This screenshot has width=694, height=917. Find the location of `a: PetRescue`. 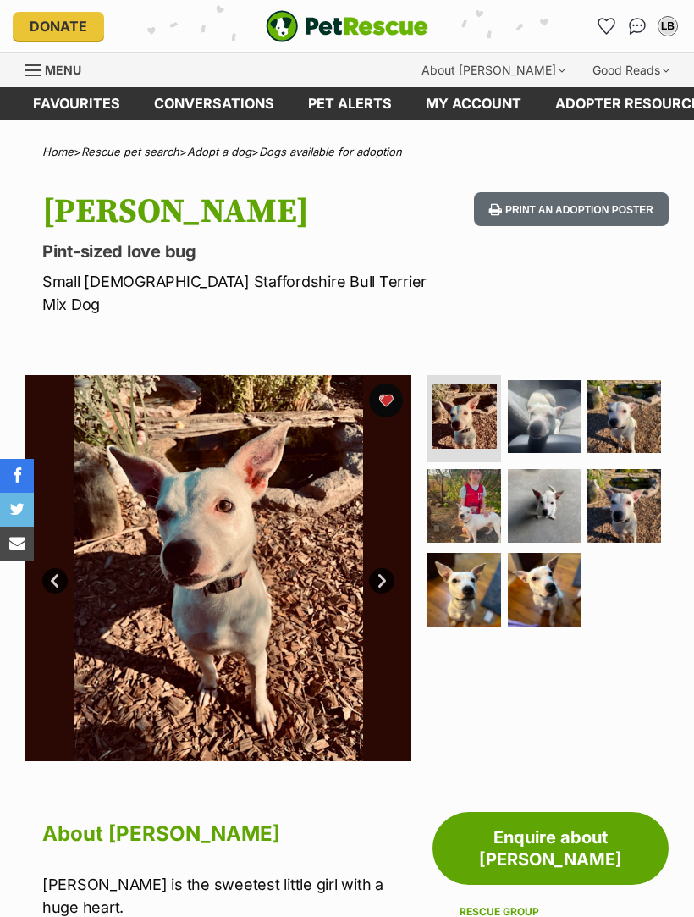

a: PetRescue is located at coordinates (347, 26).